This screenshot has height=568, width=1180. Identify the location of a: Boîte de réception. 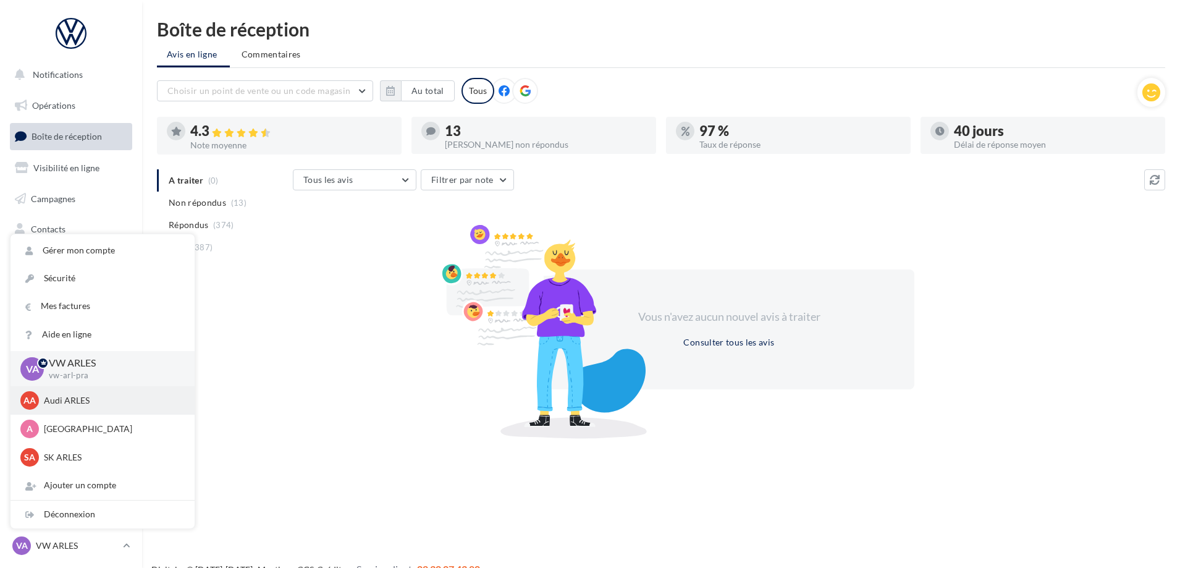
(71, 136).